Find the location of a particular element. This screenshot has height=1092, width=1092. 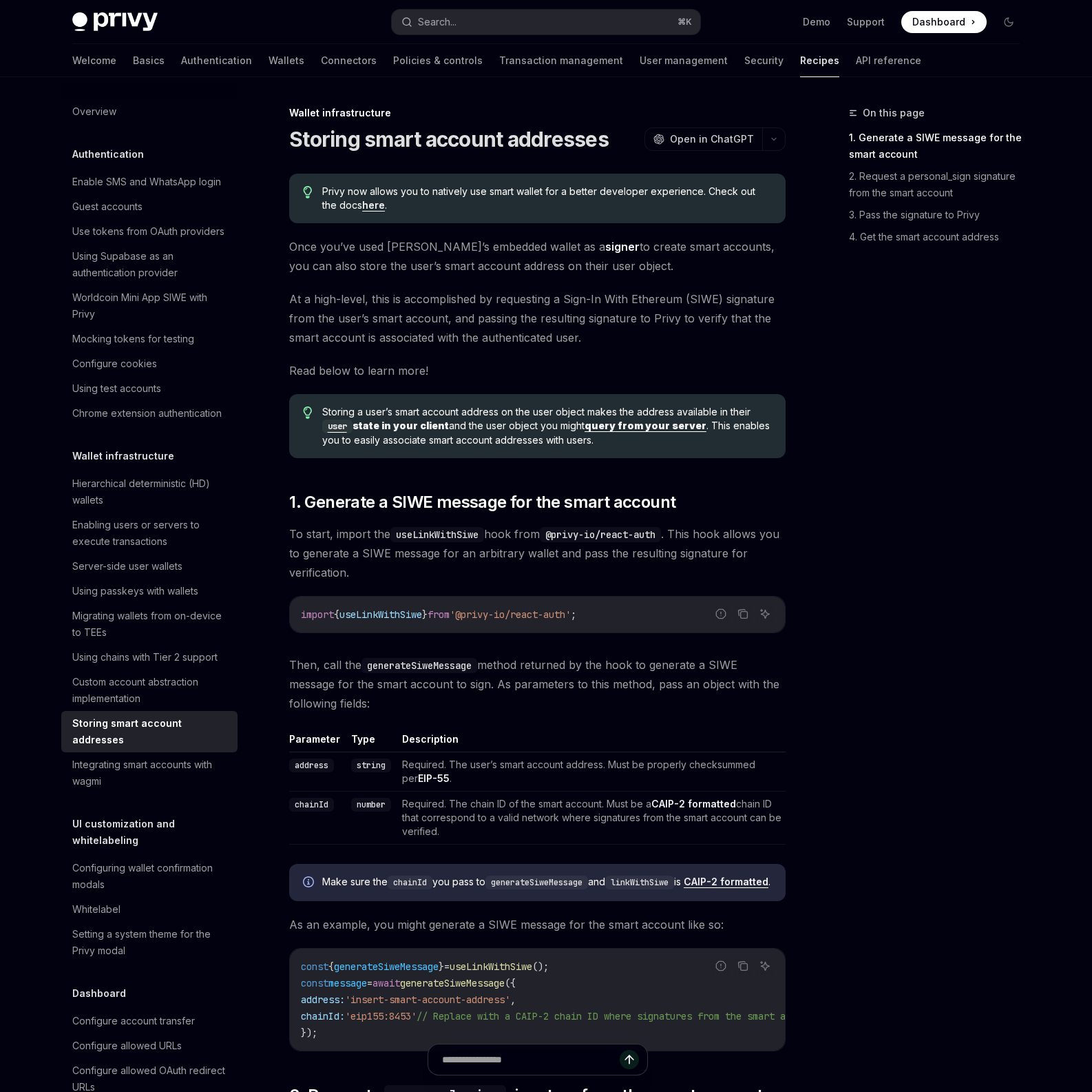

div: Configuring wallet confirmation modals is located at coordinates (151, 876).